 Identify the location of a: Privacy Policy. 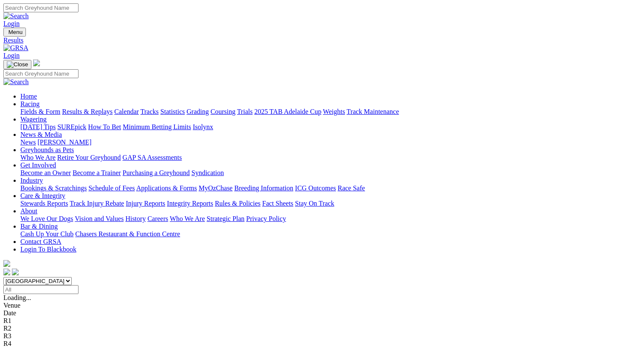
(266, 218).